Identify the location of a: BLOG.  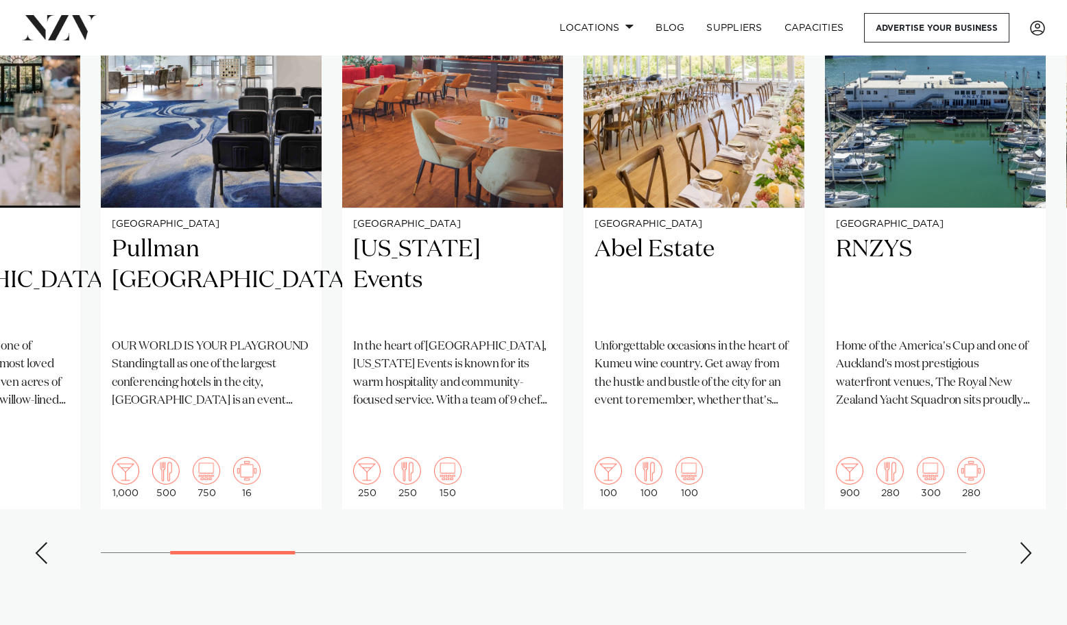
(670, 27).